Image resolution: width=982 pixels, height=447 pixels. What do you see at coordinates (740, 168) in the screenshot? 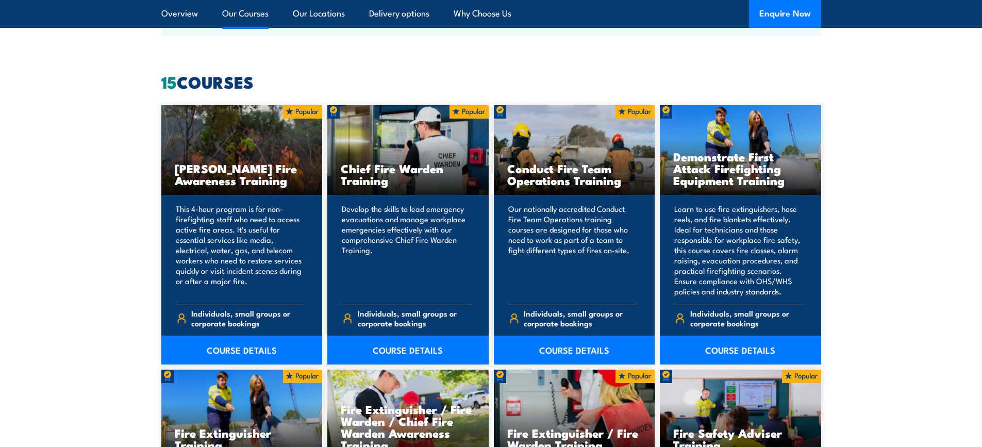
I see `h3: Demonstrate First Attack Firefighting Equipment Training` at bounding box center [740, 168].